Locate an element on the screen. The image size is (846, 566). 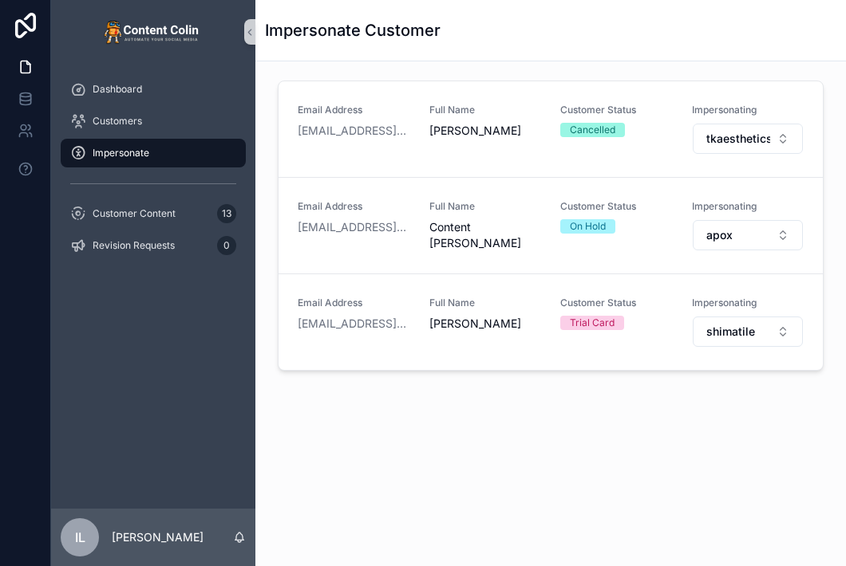
span: tkaesthetics is located at coordinates (738, 139).